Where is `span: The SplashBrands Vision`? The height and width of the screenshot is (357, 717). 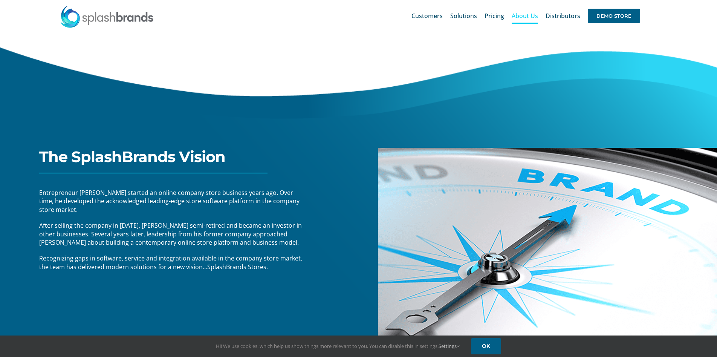 span: The SplashBrands Vision is located at coordinates (132, 156).